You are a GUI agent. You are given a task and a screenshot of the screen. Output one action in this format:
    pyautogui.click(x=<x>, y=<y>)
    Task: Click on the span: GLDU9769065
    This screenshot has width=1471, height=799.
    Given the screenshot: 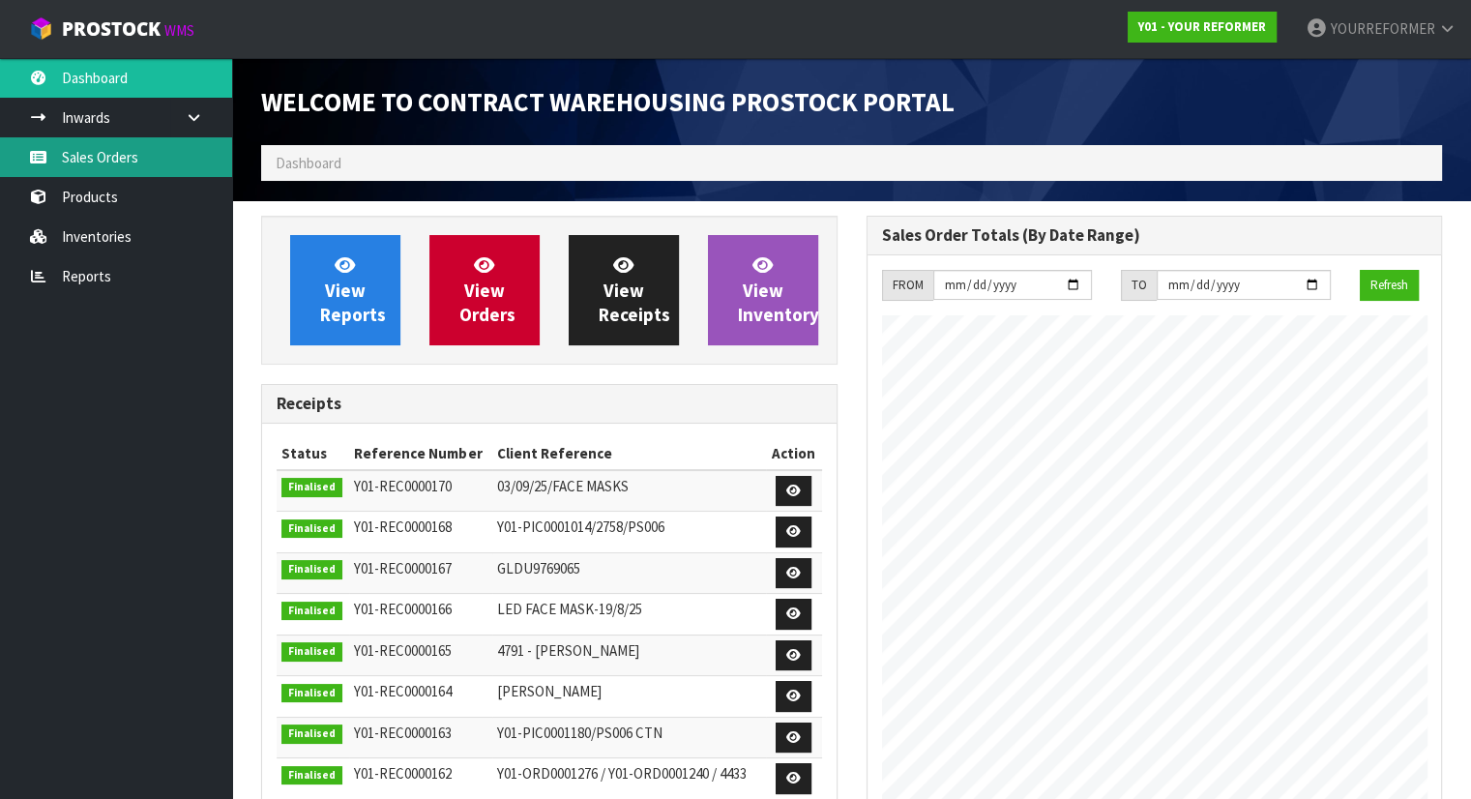 What is the action you would take?
    pyautogui.click(x=539, y=568)
    